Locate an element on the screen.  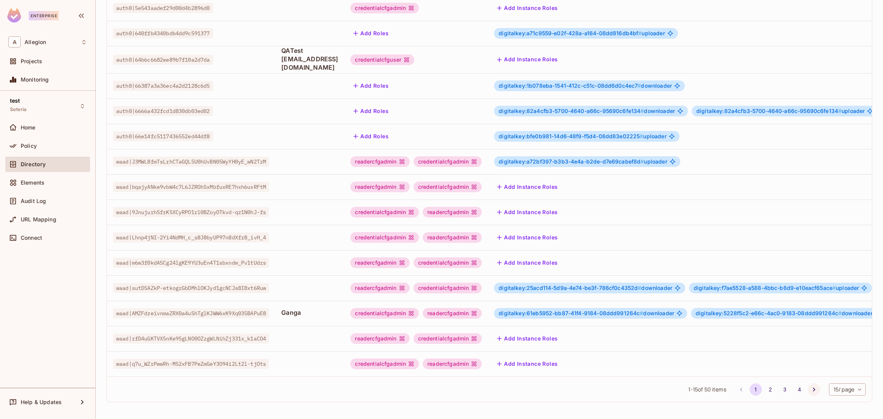
img: SReyMgAAAABJRU5ErkJggg== is located at coordinates (14, 15).